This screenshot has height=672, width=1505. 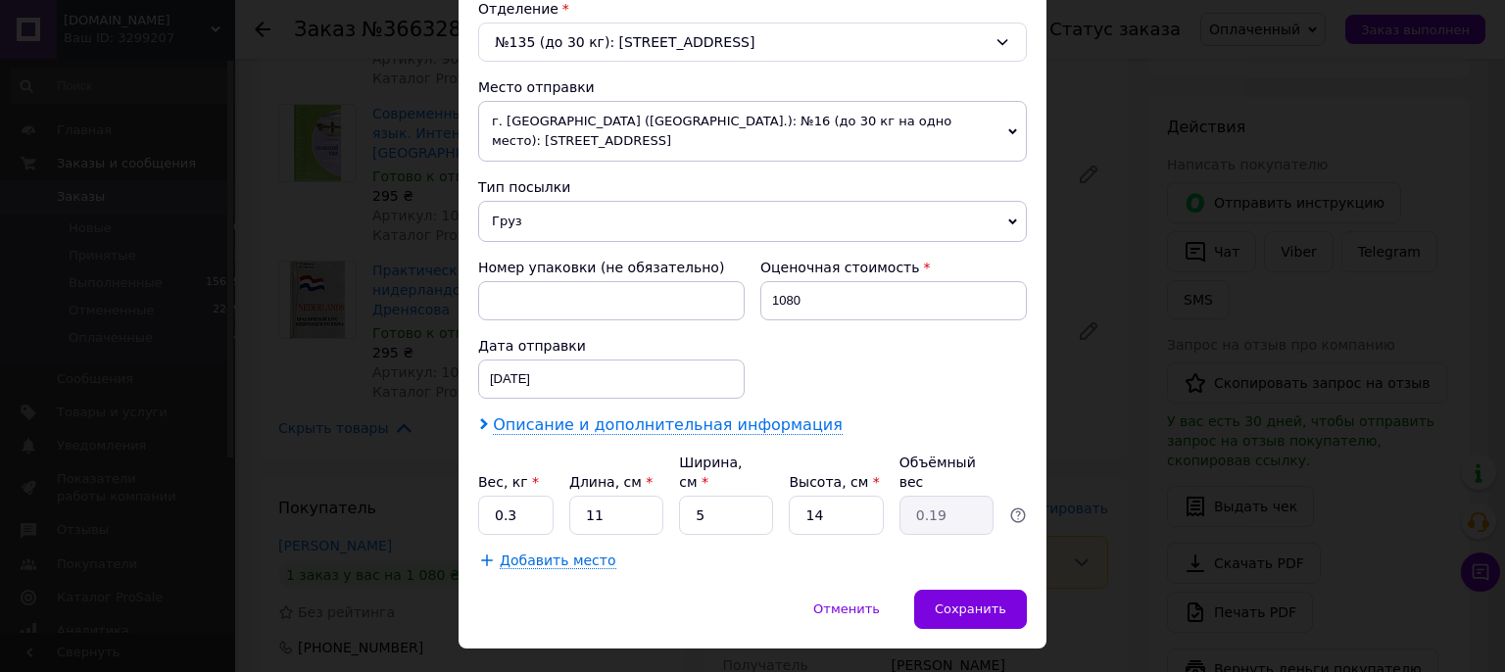 I want to click on label: Длина, см, so click(x=611, y=482).